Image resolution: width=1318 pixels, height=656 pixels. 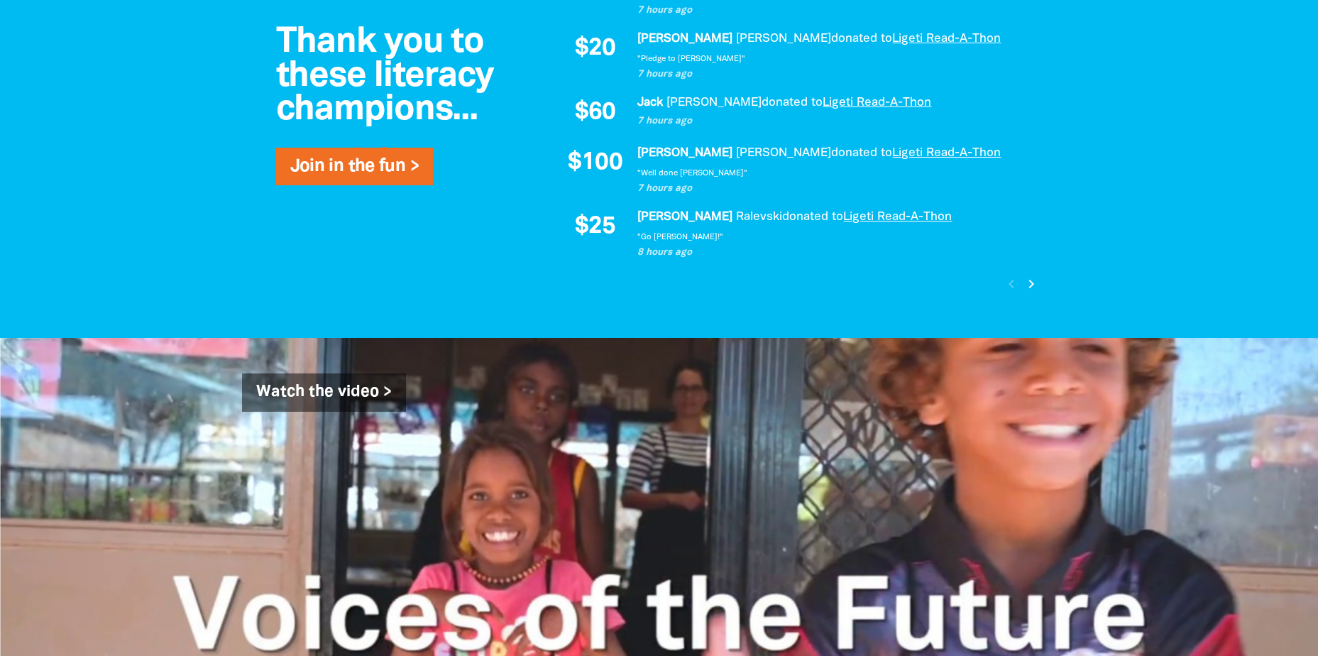 I want to click on em: Ralevski, so click(x=759, y=217).